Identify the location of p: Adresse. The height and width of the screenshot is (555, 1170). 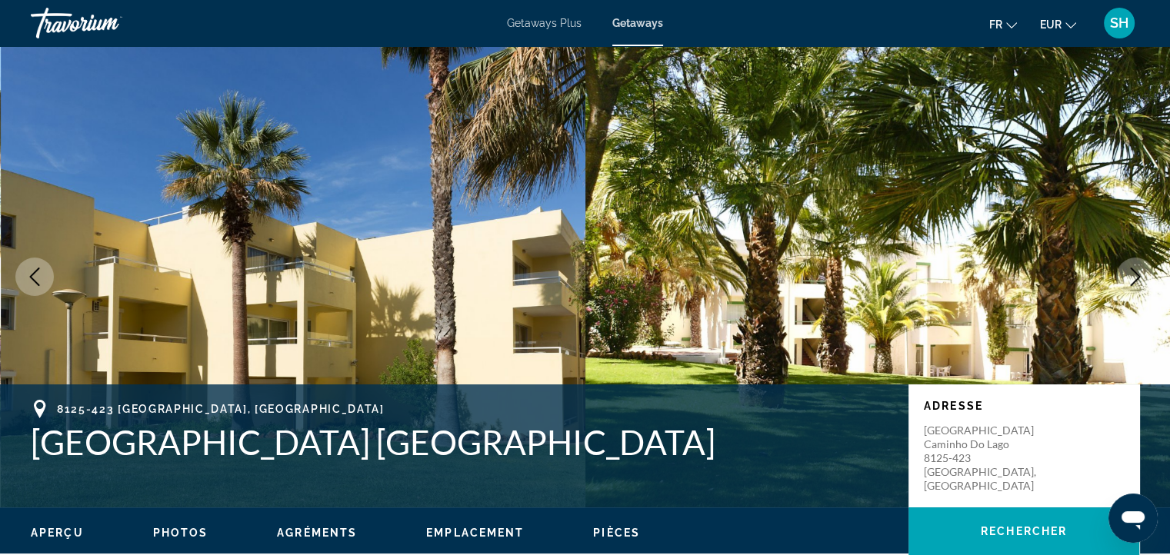
(1024, 406).